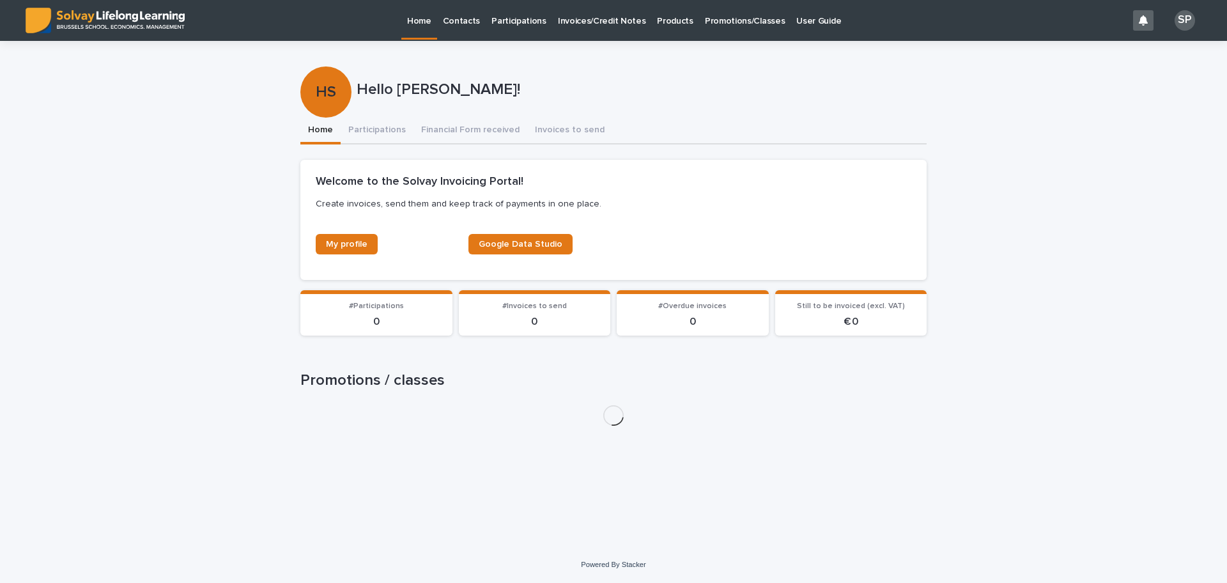 The width and height of the screenshot is (1227, 583). I want to click on div: SP, so click(1185, 20).